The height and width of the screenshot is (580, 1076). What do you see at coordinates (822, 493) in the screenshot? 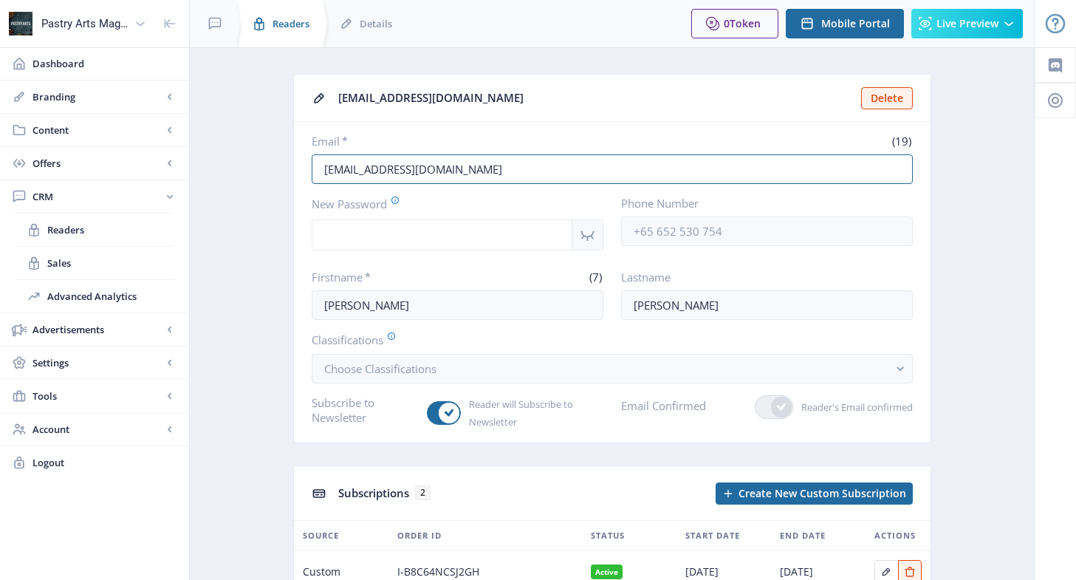
I see `span: Create New Custom Subscription` at bounding box center [822, 493].